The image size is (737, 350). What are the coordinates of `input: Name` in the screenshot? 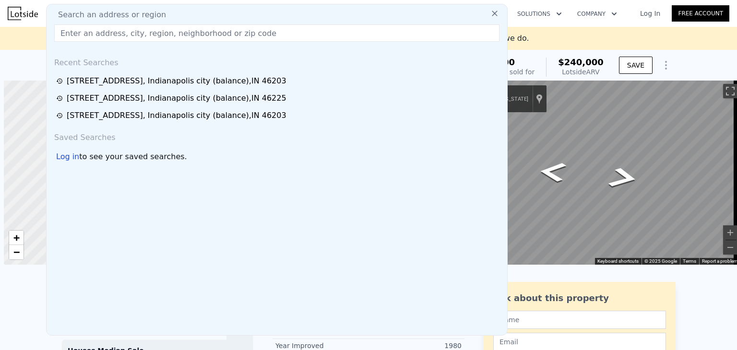 It's located at (580, 320).